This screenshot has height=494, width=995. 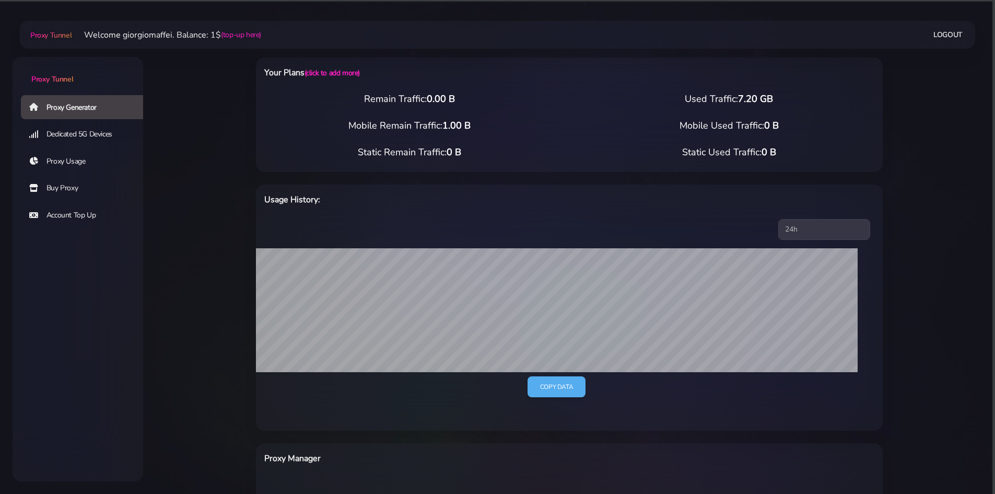 I want to click on li: Welcome giorgiomaffei. Balance: 1$, so click(x=166, y=35).